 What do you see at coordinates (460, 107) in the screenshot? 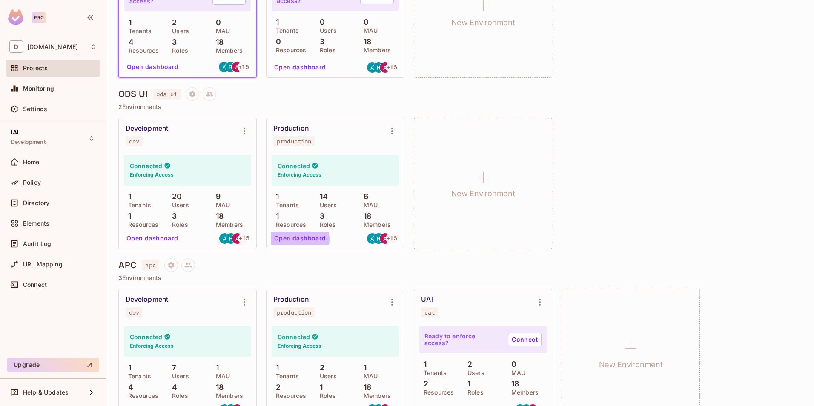
I see `p: 2 Environments` at bounding box center [460, 107].